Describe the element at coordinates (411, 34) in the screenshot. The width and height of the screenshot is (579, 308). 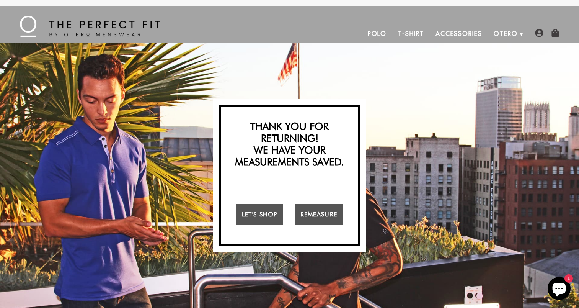
I see `a: T-Shirt` at that location.